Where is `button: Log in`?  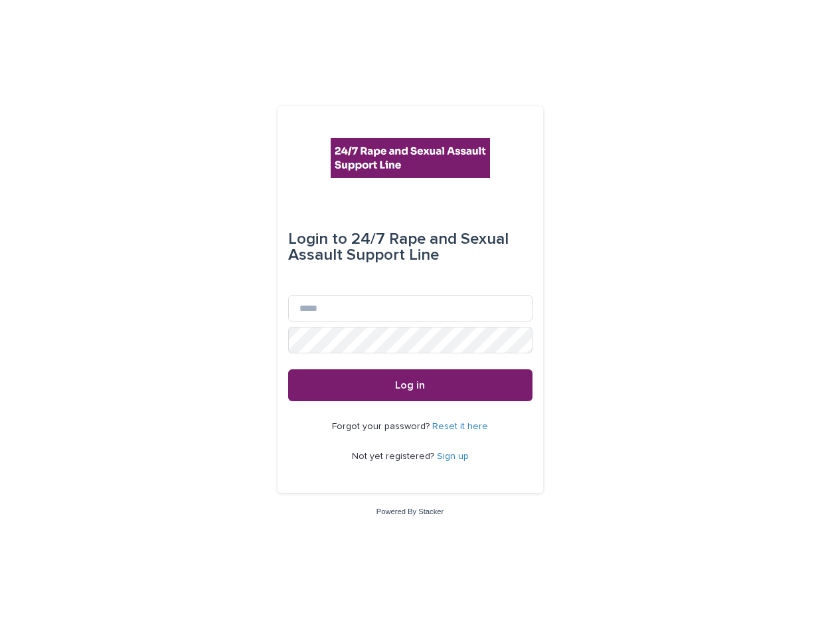
button: Log in is located at coordinates (410, 385).